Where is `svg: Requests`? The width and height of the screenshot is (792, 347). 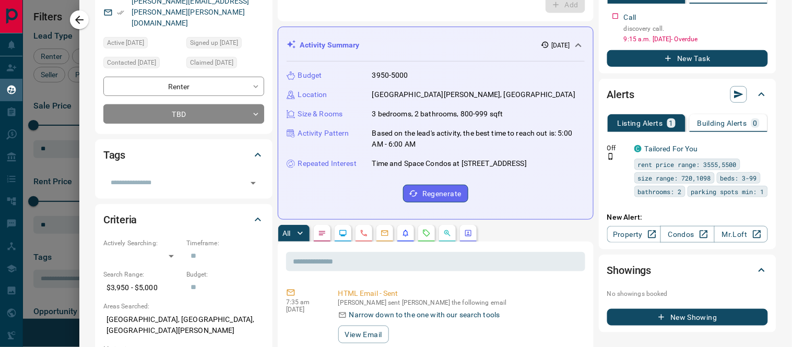 svg: Requests is located at coordinates (427, 233).